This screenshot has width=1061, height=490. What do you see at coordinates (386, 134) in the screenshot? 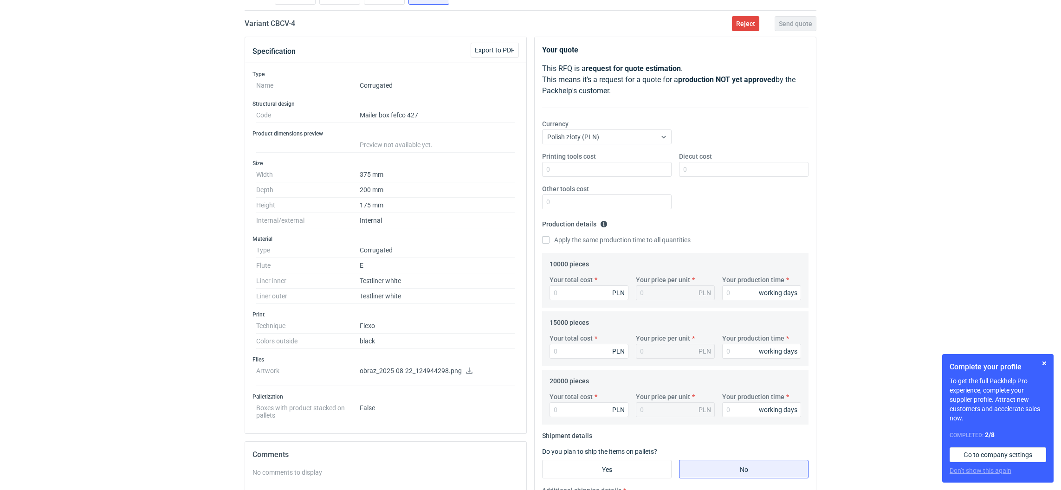
I see `h3: Product dimensions preview` at bounding box center [386, 134].